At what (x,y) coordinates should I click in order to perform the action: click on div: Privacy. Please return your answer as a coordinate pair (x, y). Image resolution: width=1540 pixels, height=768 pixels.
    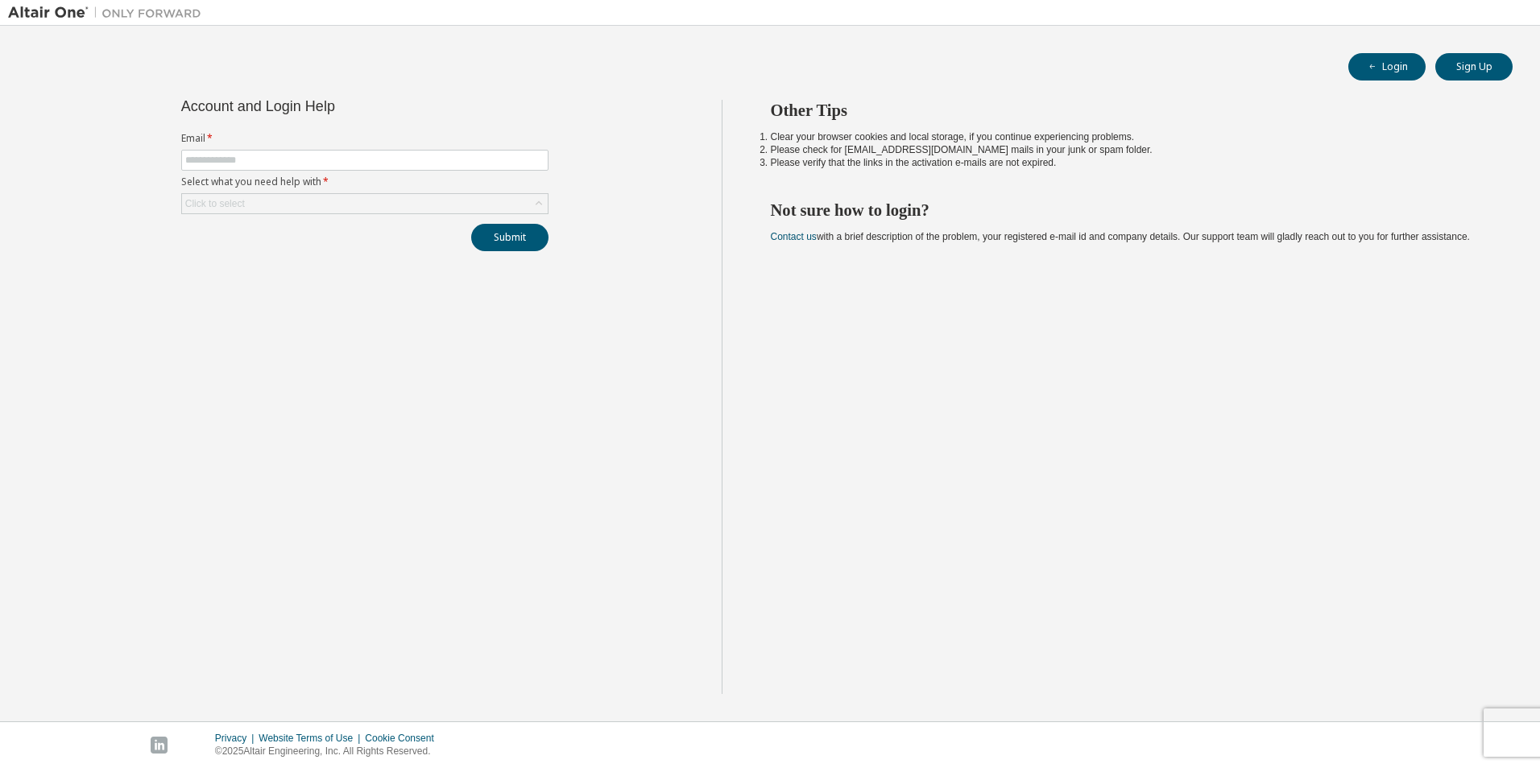
    Looking at the image, I should click on (237, 738).